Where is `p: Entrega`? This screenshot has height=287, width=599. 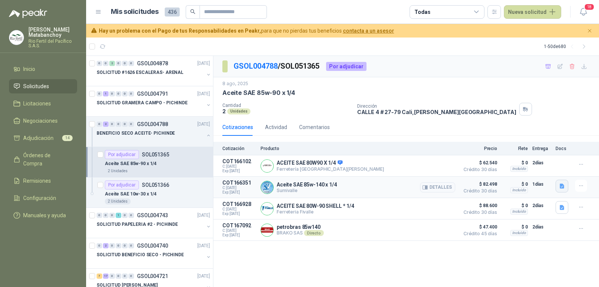 p: Entrega is located at coordinates (542, 148).